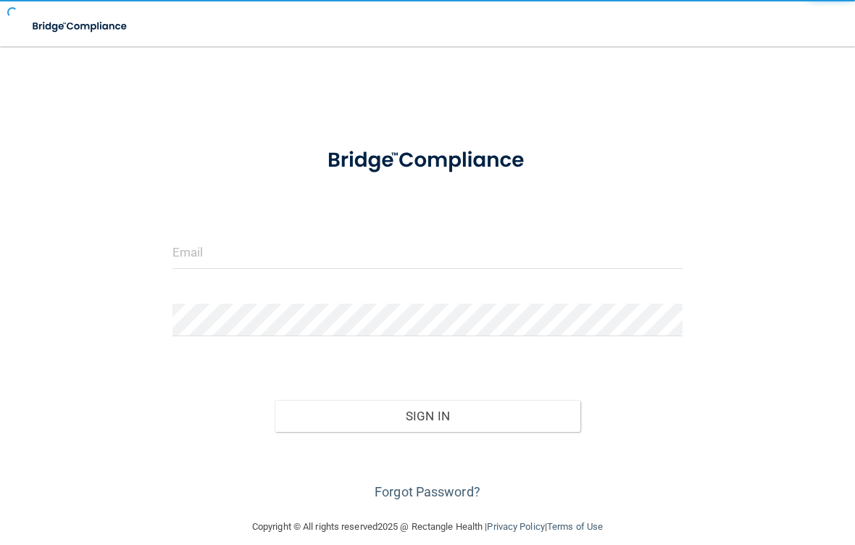 The width and height of the screenshot is (855, 545). Describe the element at coordinates (515, 526) in the screenshot. I see `a: Privacy Policy` at that location.